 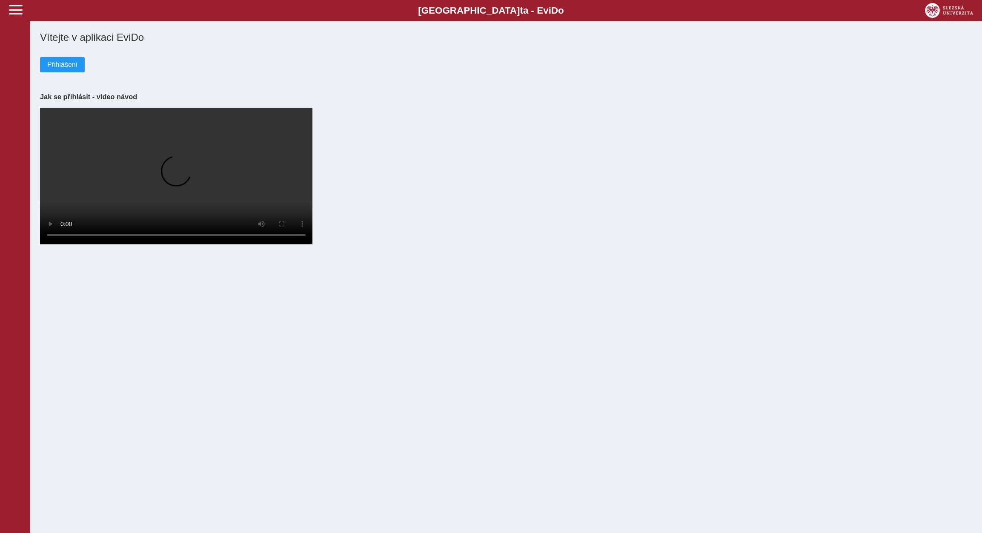 What do you see at coordinates (561, 10) in the screenshot?
I see `span: o` at bounding box center [561, 10].